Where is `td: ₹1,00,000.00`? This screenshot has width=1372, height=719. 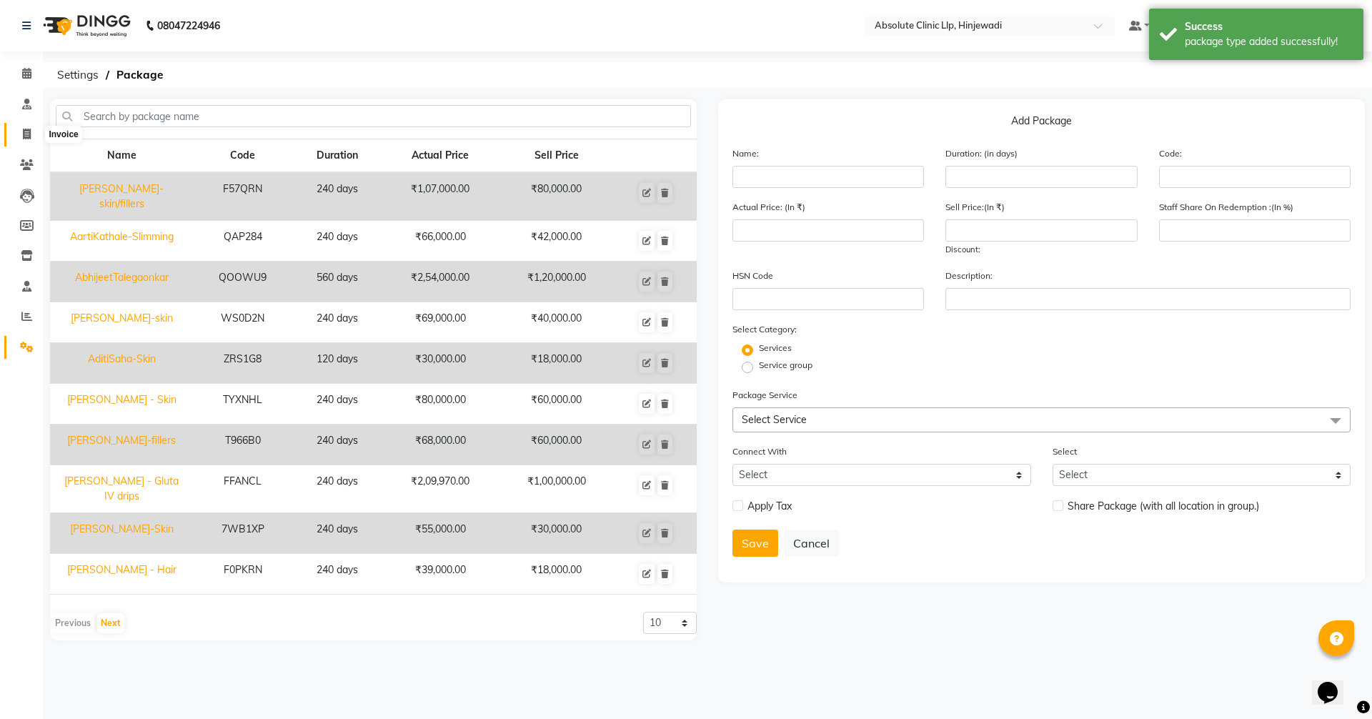
td: ₹1,00,000.00 is located at coordinates (557, 489).